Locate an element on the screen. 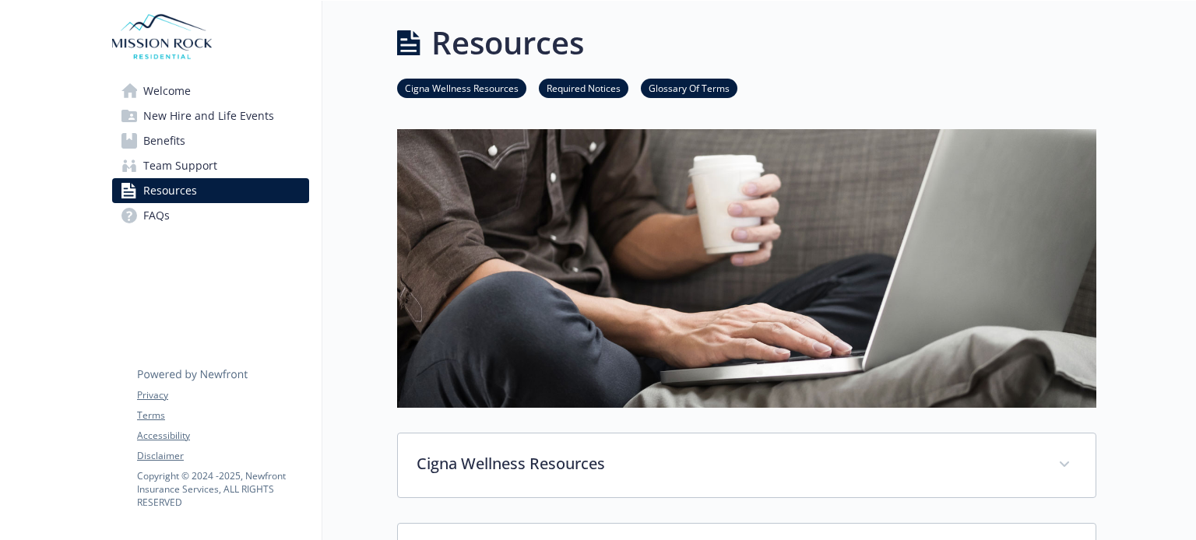  a: Benefits is located at coordinates (210, 141).